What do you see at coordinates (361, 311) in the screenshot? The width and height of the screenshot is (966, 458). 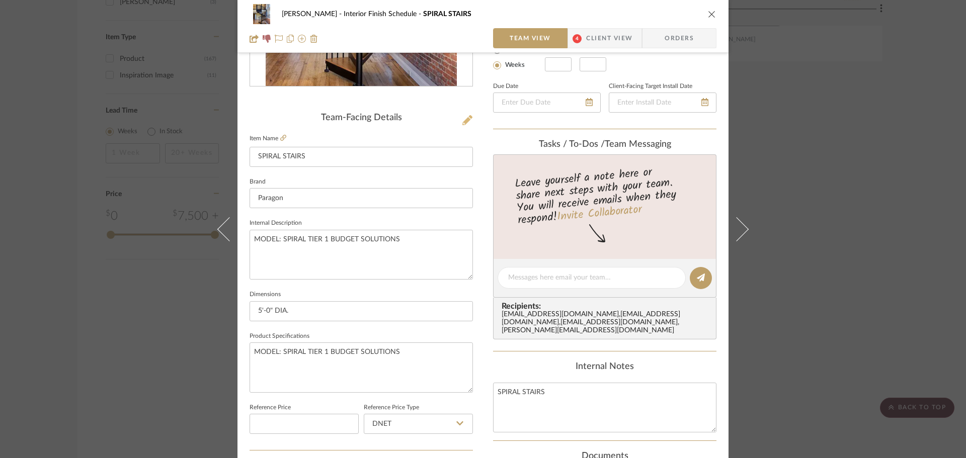 I see `input: Enter the dimensions of this item` at bounding box center [361, 311].